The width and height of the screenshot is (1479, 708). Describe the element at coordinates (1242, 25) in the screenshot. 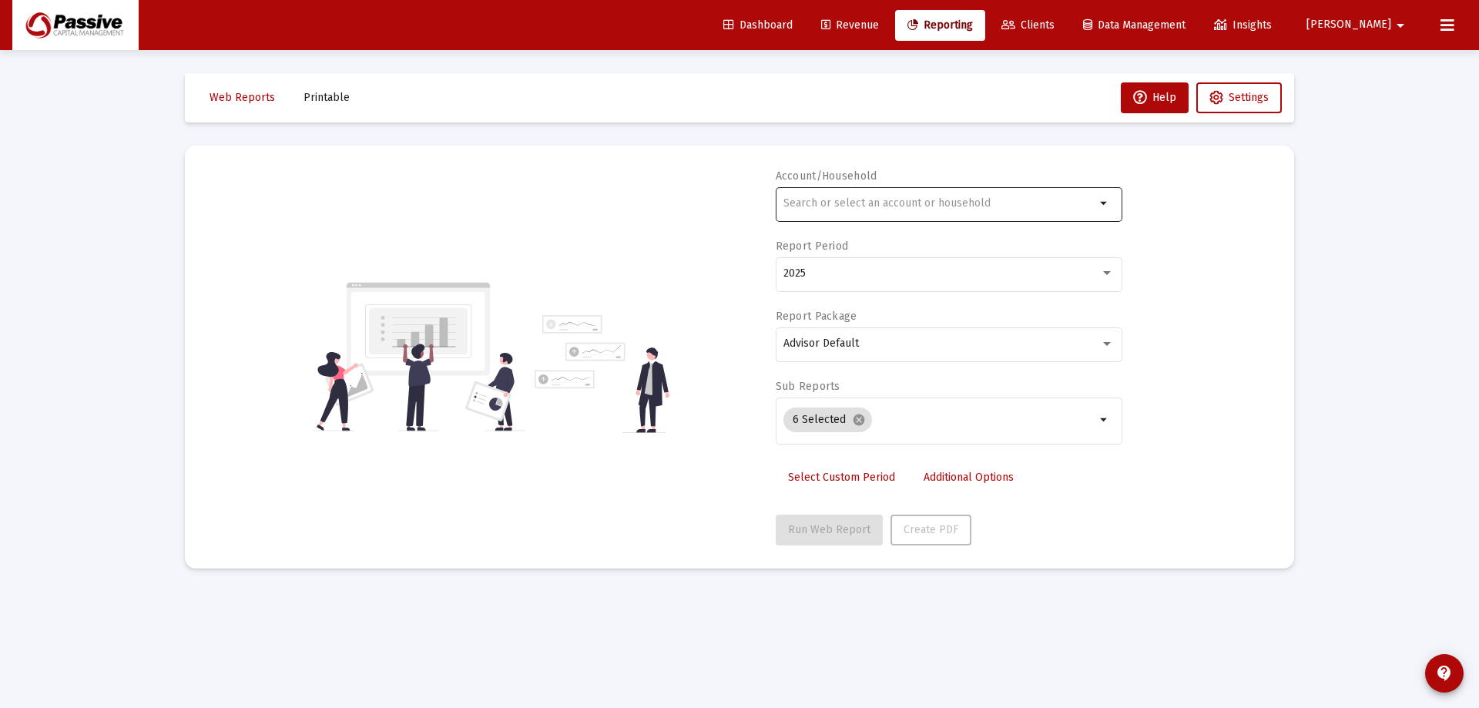

I see `span: Insights` at that location.